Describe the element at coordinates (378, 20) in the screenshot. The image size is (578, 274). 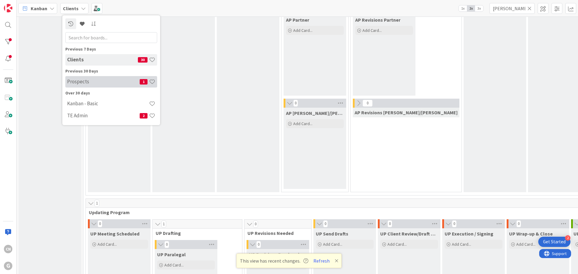
I see `span: AP Revisions Partner` at that location.